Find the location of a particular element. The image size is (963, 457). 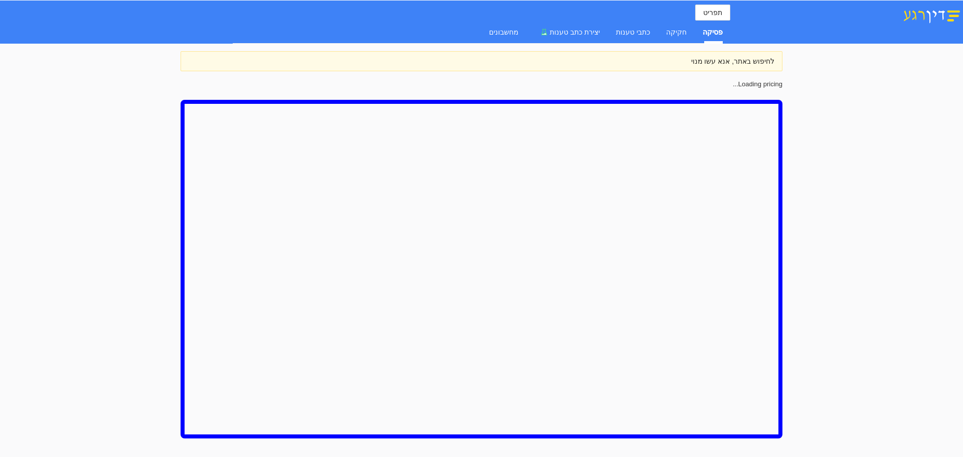

span: experiment is located at coordinates (544, 32).